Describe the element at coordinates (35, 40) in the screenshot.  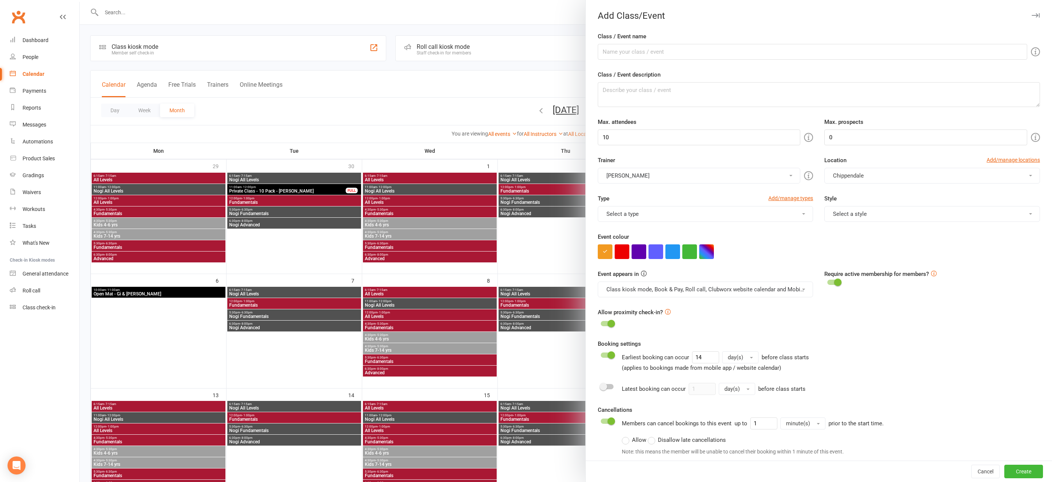
I see `div: Dashboard` at that location.